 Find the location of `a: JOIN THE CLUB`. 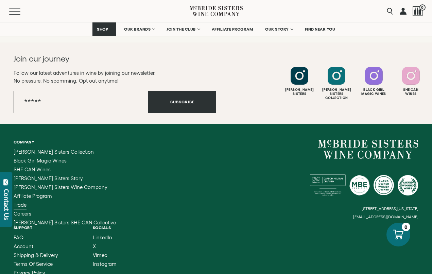

a: JOIN THE CLUB is located at coordinates (183, 29).